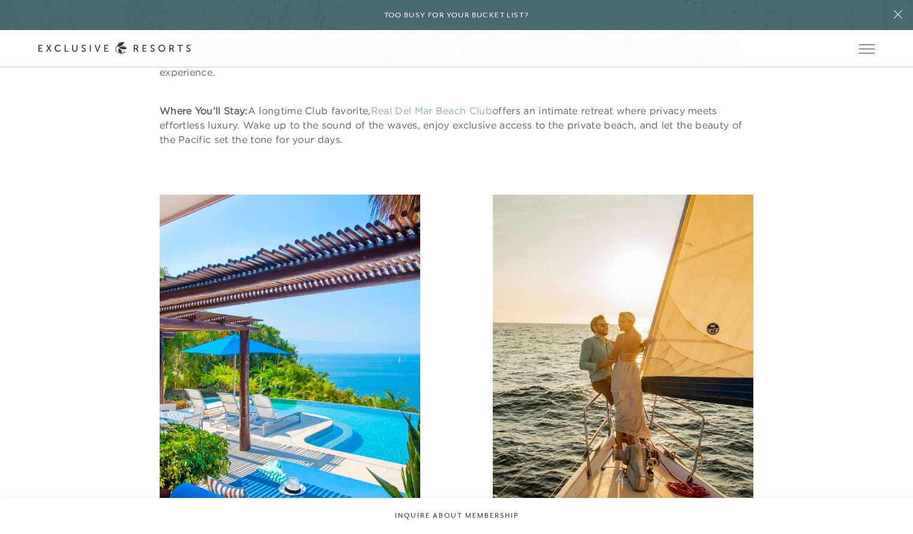 The width and height of the screenshot is (913, 534). What do you see at coordinates (867, 49) in the screenshot?
I see `button: Open navigation` at bounding box center [867, 49].